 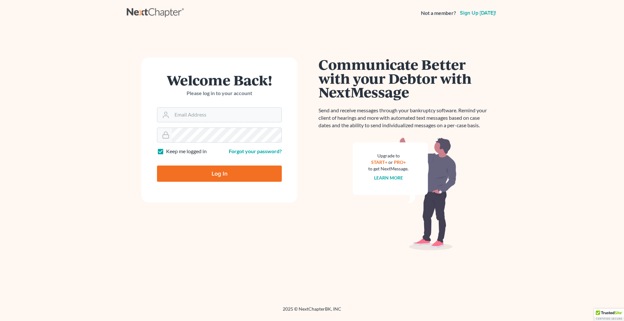 What do you see at coordinates (404, 78) in the screenshot?
I see `h1: Communicate Better with your Debtor with NextMessage` at bounding box center [404, 78].